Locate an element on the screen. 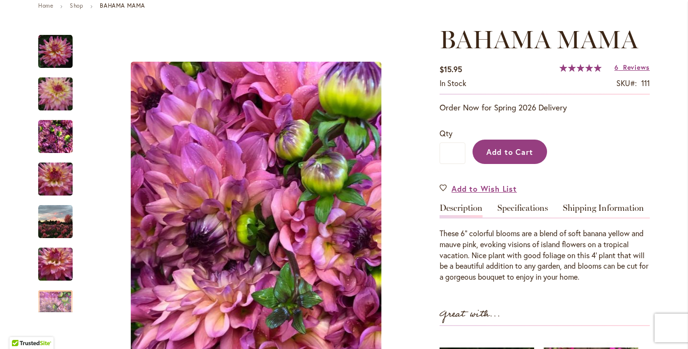 The width and height of the screenshot is (688, 349). span: $15.95 is located at coordinates (451, 69).